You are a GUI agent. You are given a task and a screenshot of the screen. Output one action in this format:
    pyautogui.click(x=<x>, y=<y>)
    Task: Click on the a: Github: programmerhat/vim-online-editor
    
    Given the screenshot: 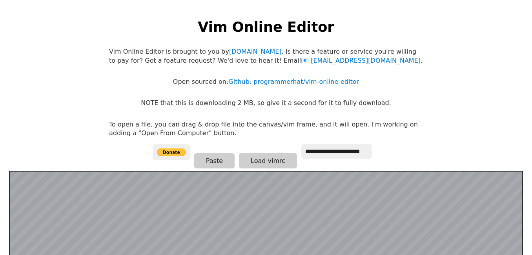 What is the action you would take?
    pyautogui.click(x=294, y=82)
    